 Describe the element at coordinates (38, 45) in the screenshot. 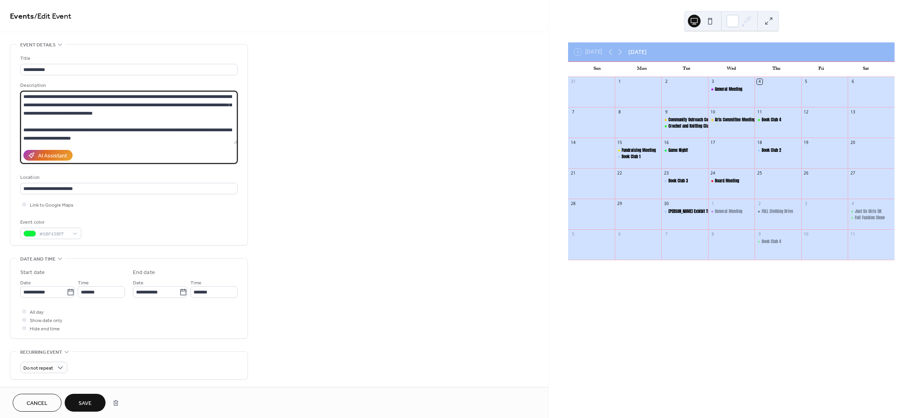

I see `span: Event details` at that location.